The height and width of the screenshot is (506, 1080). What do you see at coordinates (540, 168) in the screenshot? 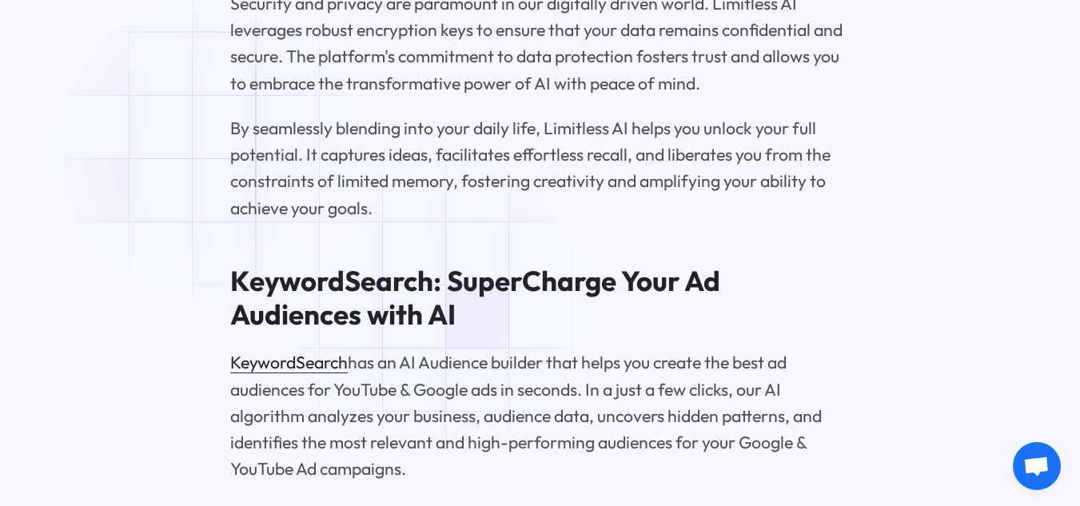
I see `p: By seamlessly blending into your daily life, Limitless AI helps you unlock your full potential. I...` at bounding box center [540, 168].